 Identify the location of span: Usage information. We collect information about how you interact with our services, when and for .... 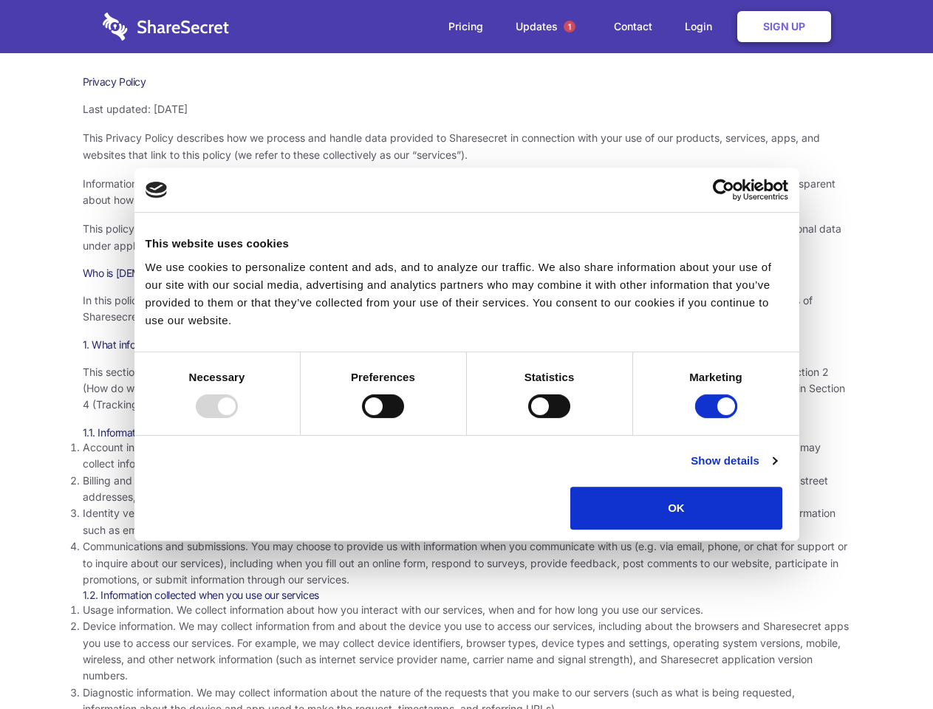
(393, 610).